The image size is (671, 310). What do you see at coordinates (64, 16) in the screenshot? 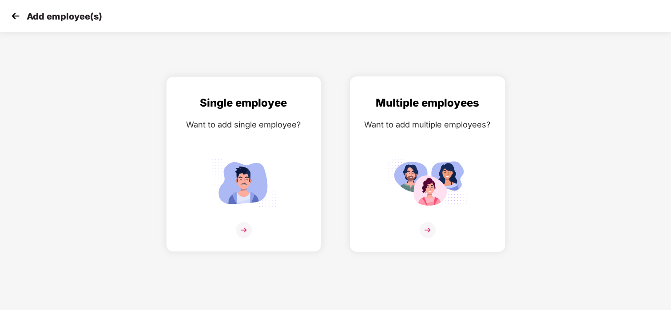
I see `p: Add employee(s)` at bounding box center [64, 16].